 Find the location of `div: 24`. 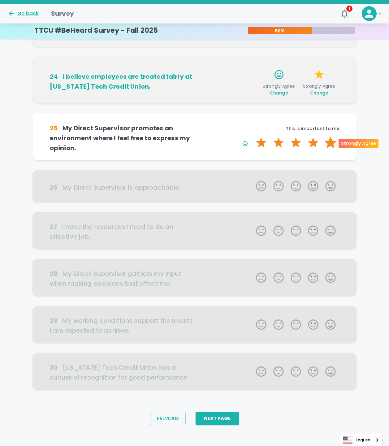

div: 24 is located at coordinates (54, 77).